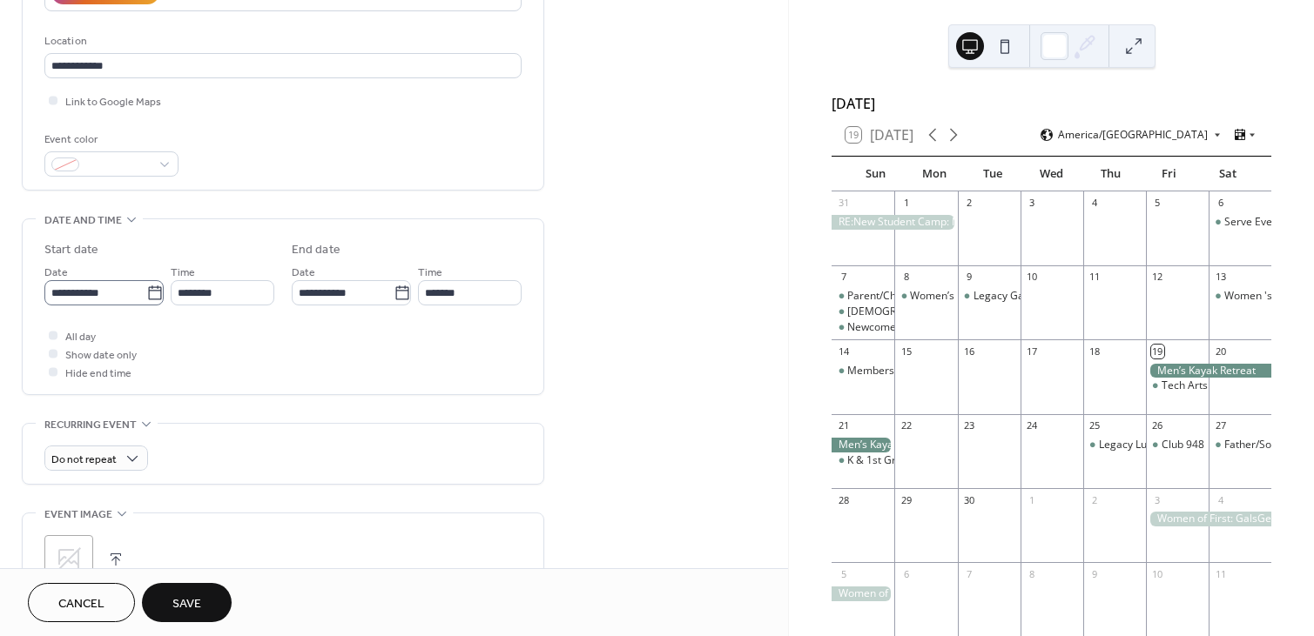 This screenshot has height=636, width=1314. I want to click on div: Thu, so click(1110, 174).